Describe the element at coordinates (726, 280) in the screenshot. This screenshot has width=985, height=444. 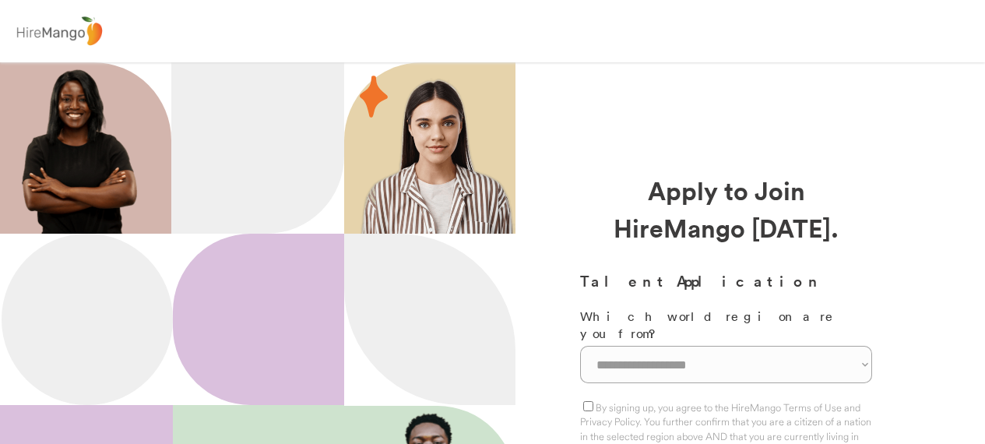
I see `h3: Talent Application` at that location.